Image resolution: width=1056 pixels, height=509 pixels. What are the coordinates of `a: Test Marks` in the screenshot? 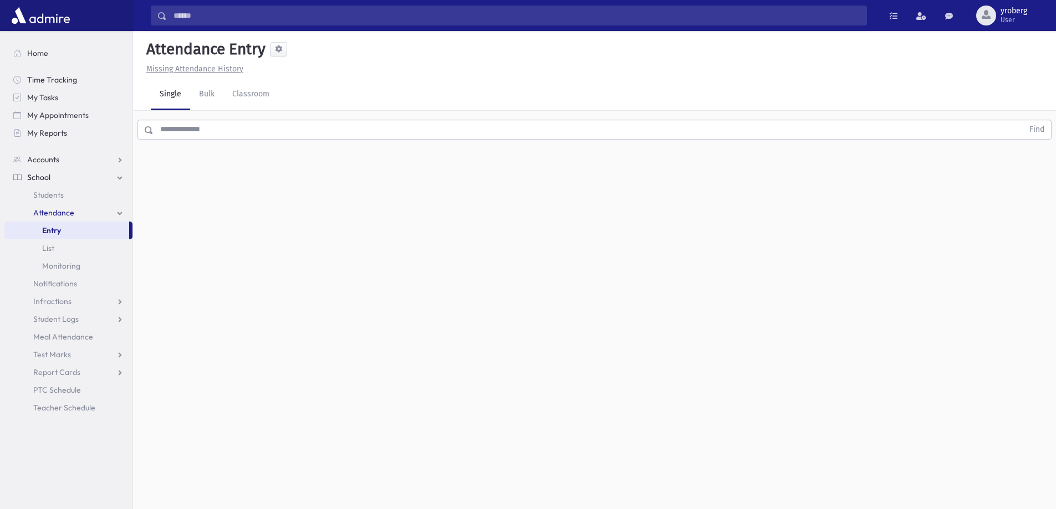 It's located at (68, 355).